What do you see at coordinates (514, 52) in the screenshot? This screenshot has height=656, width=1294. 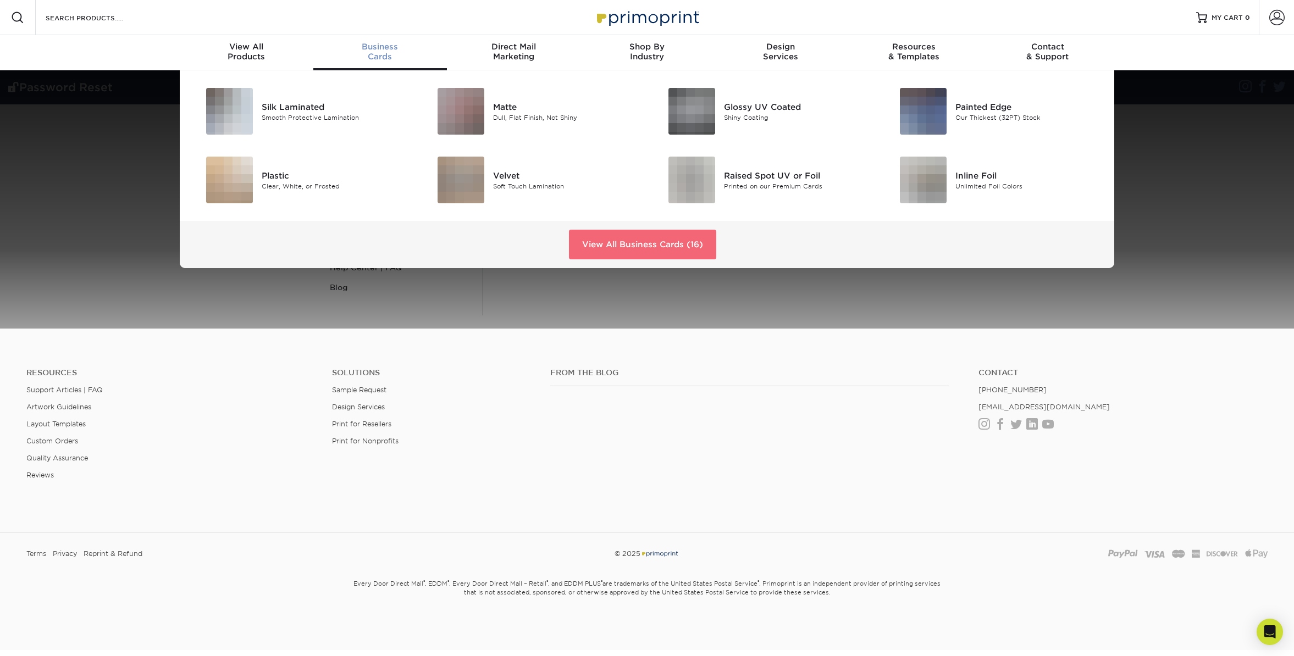 I see `div: Marketing` at bounding box center [514, 52].